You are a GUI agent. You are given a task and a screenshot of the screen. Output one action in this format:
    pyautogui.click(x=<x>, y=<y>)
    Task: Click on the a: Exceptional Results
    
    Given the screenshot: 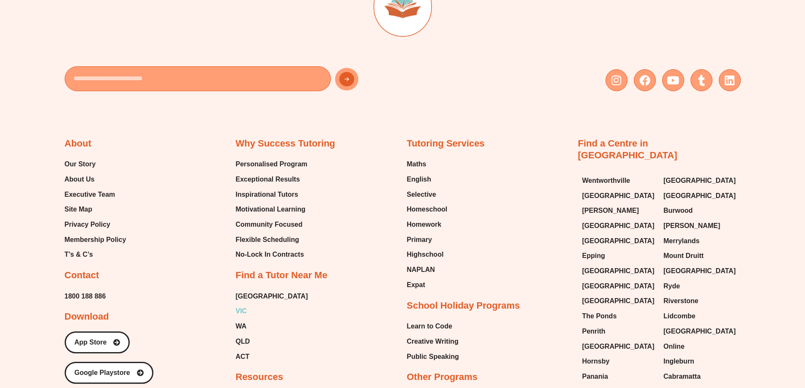 What is the action you would take?
    pyautogui.click(x=272, y=180)
    